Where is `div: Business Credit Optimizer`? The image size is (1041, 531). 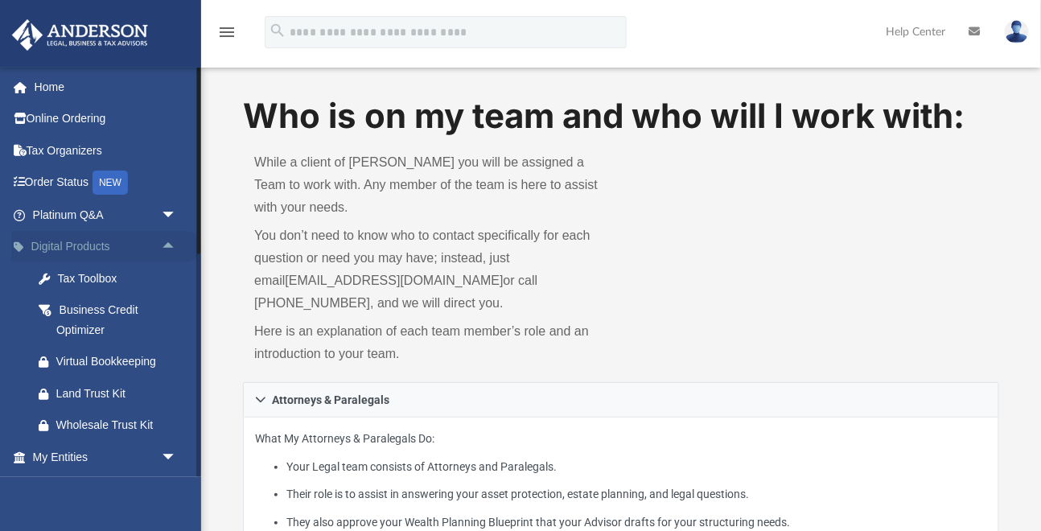 div: Business Credit Optimizer is located at coordinates (118, 319).